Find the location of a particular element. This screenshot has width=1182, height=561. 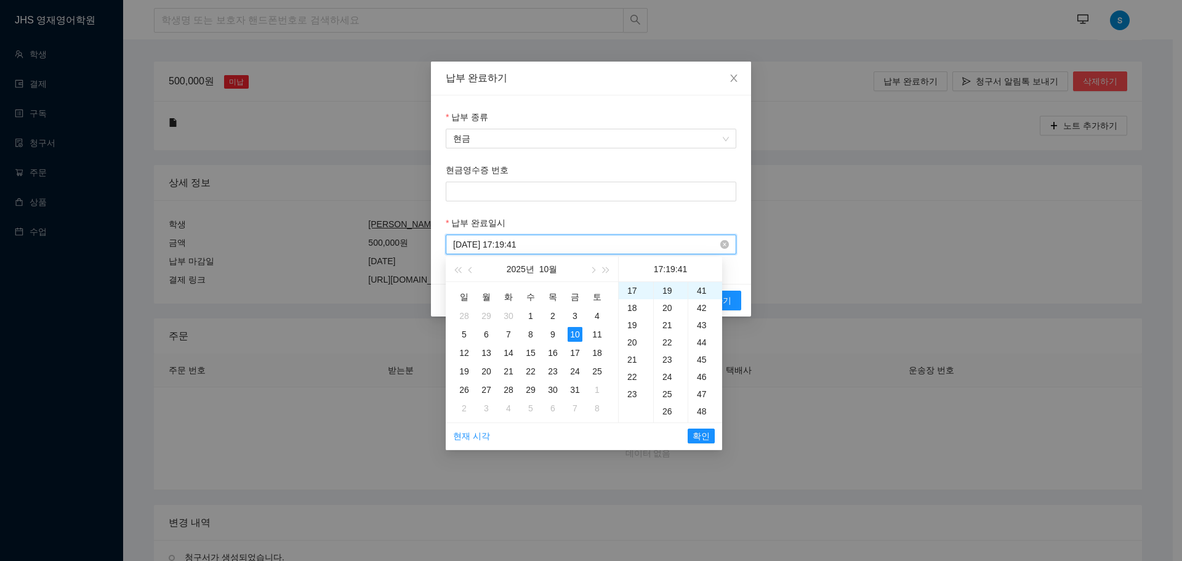

div: 12 is located at coordinates (464, 353).